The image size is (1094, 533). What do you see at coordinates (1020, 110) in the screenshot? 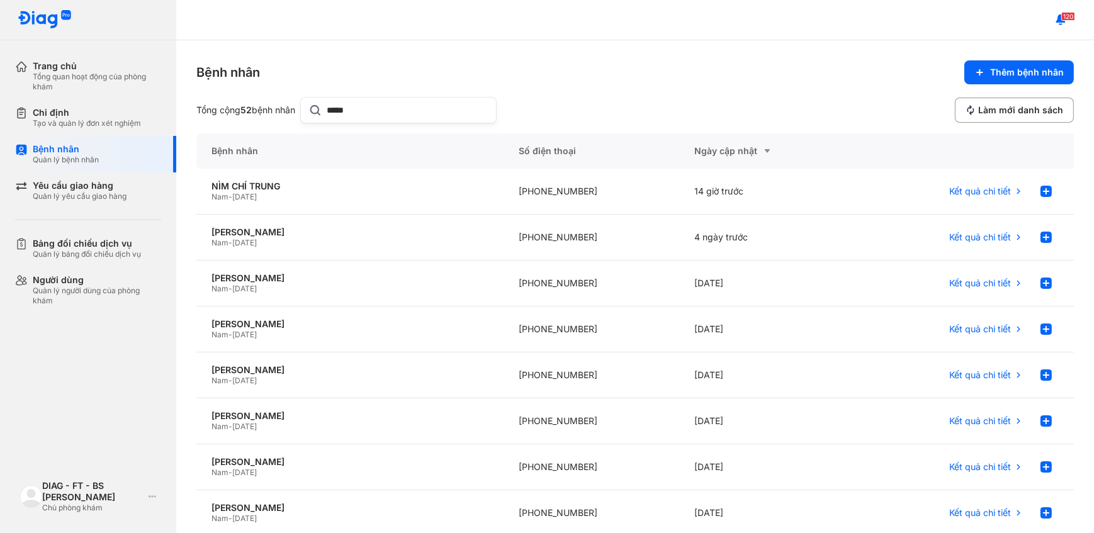
I see `span: Làm mới danh sách` at bounding box center [1020, 110].